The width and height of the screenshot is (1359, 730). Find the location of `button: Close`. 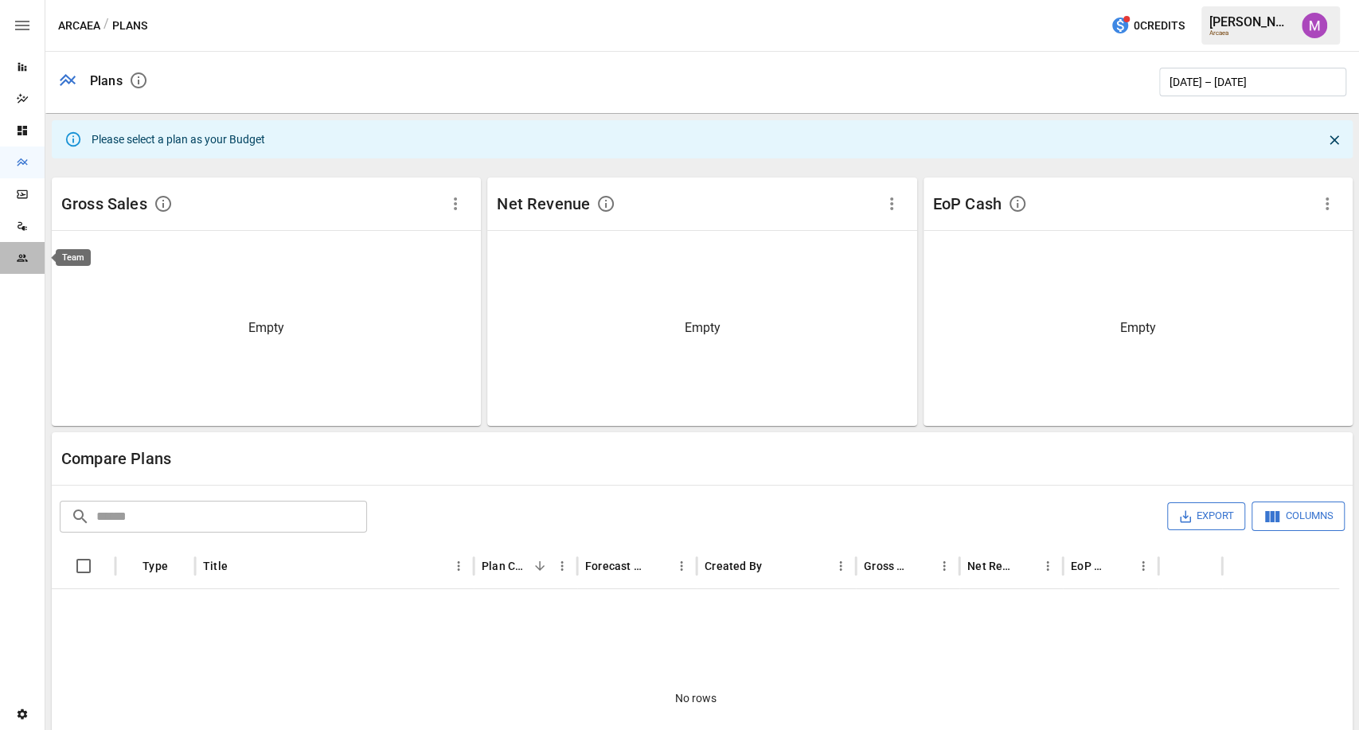

button: Close is located at coordinates (1334, 140).